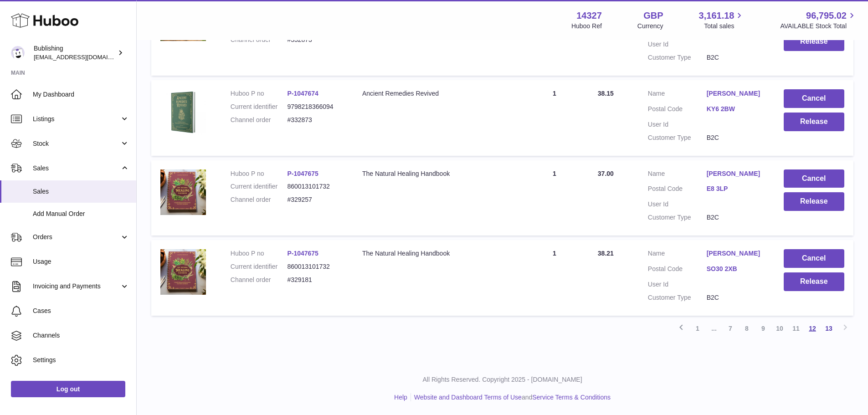 The height and width of the screenshot is (415, 868). What do you see at coordinates (76, 144) in the screenshot?
I see `span: Stock` at bounding box center [76, 144].